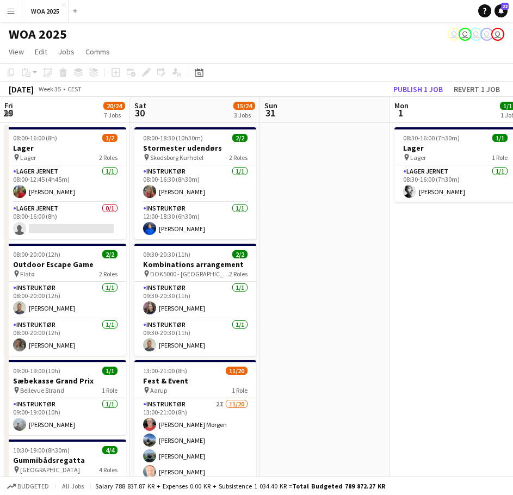 The width and height of the screenshot is (513, 495). What do you see at coordinates (165, 370) in the screenshot?
I see `span: 13:00-21:00 (8h)` at bounding box center [165, 370].